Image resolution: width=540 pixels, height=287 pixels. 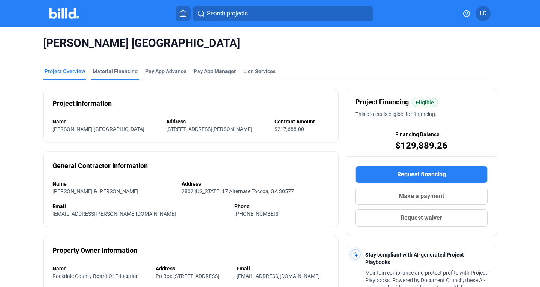 What do you see at coordinates (421, 196) in the screenshot?
I see `button: Make a payment` at bounding box center [421, 196].